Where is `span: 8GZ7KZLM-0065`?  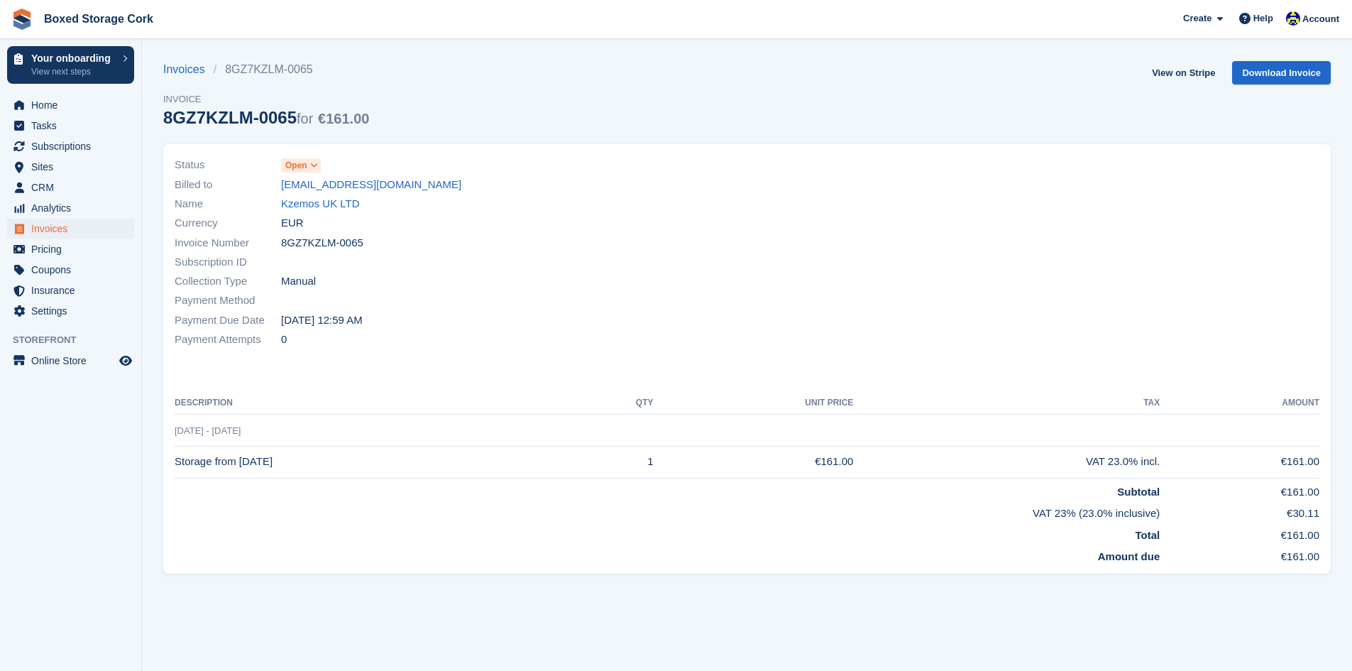 span: 8GZ7KZLM-0065 is located at coordinates (322, 243).